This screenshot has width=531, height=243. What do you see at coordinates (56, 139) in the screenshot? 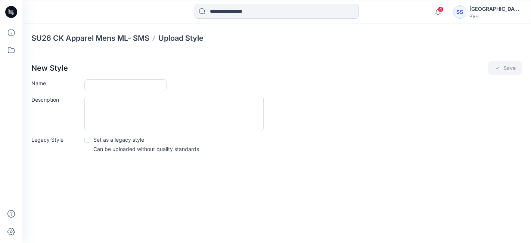
I see `label: Legacy Style` at bounding box center [56, 139].